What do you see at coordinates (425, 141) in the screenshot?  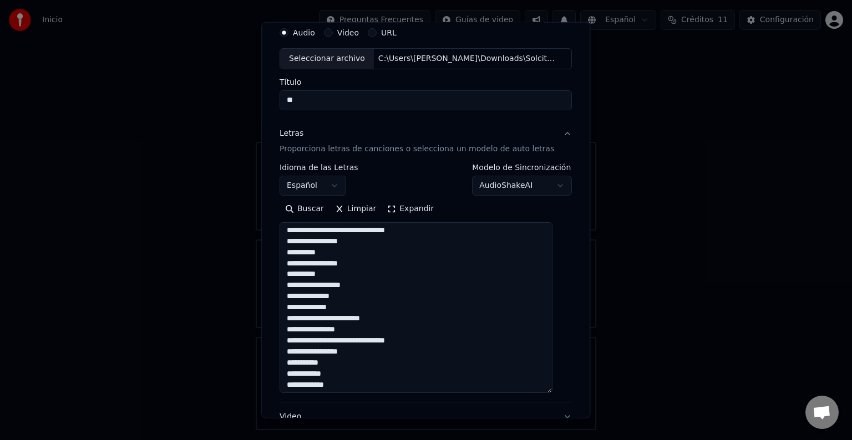 I see `button: LetrasProporciona letras de canciones o selecciona un modelo de auto letras` at bounding box center [425, 141].